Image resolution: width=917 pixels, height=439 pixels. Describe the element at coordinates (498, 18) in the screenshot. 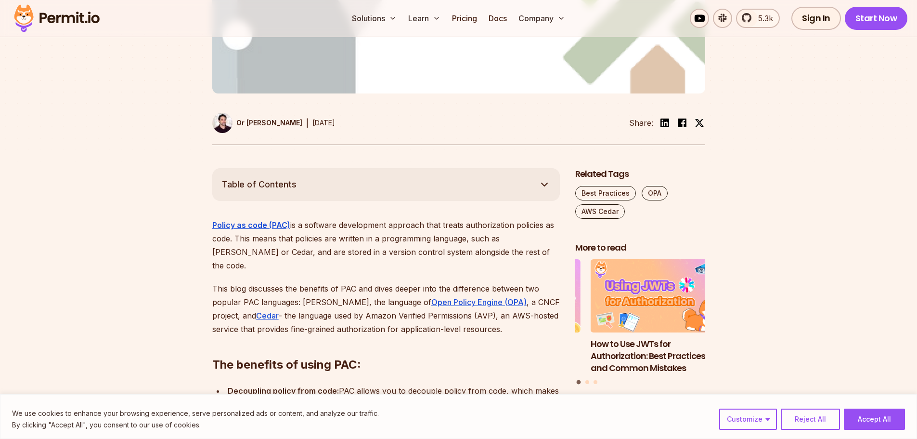

I see `a: Docs` at that location.